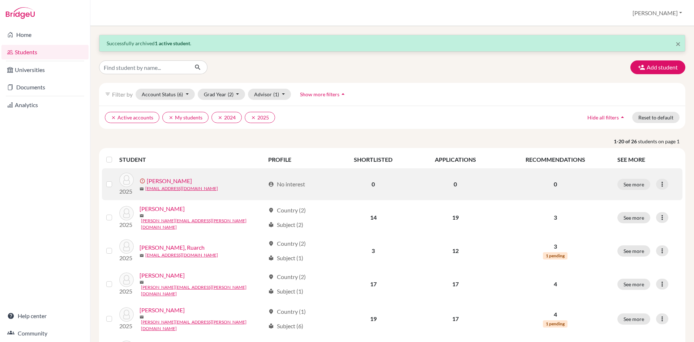 The height and width of the screenshot is (342, 694). What do you see at coordinates (165, 94) in the screenshot?
I see `button: Account Status(6)` at bounding box center [165, 94].